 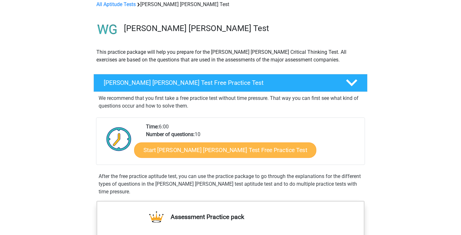 I want to click on img: Clock, so click(x=119, y=139).